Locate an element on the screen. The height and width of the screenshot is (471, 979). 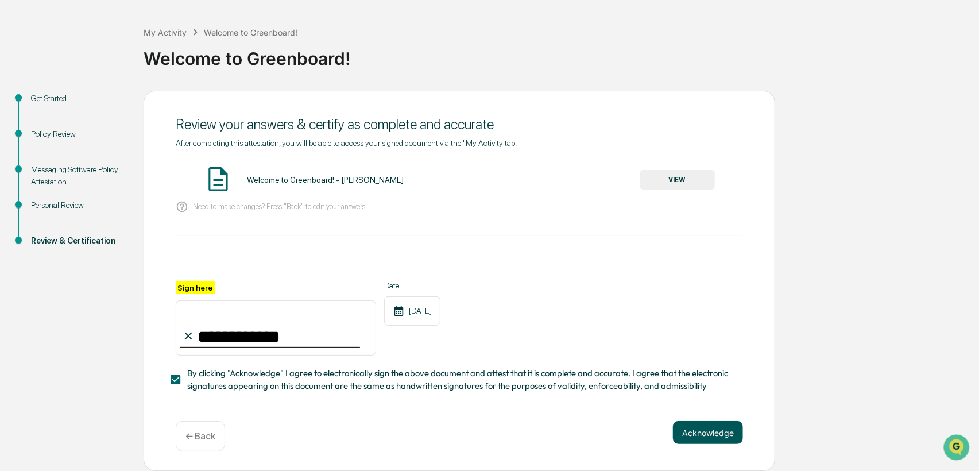
label: Date is located at coordinates (412, 285).